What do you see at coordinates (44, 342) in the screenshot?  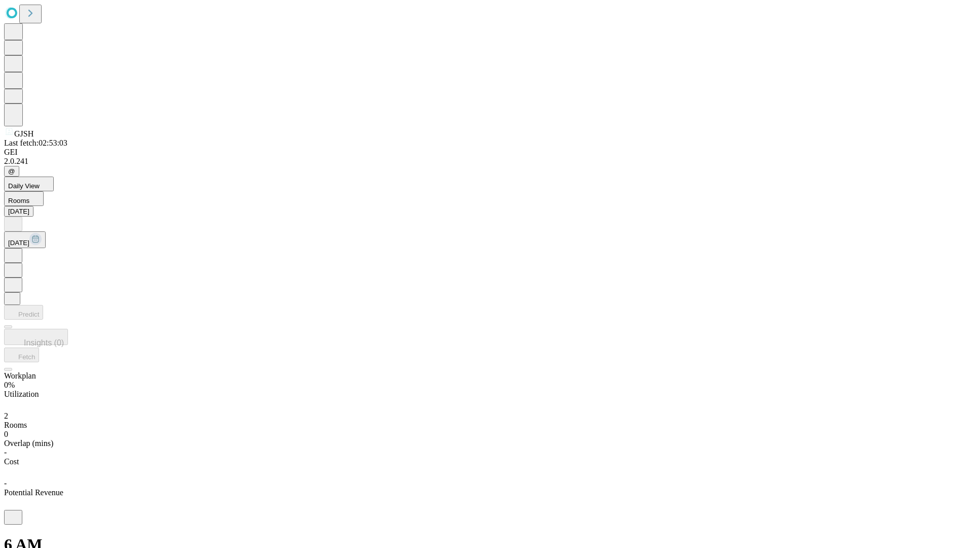 I see `span: Insights (0)` at bounding box center [44, 342].